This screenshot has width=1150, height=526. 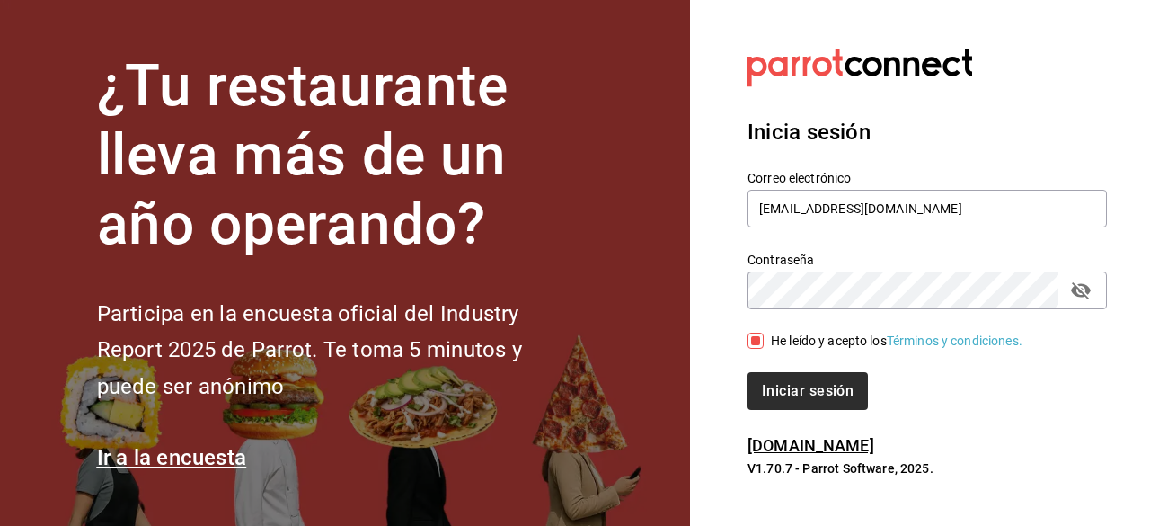 I want to click on label: Contraseña, so click(x=927, y=260).